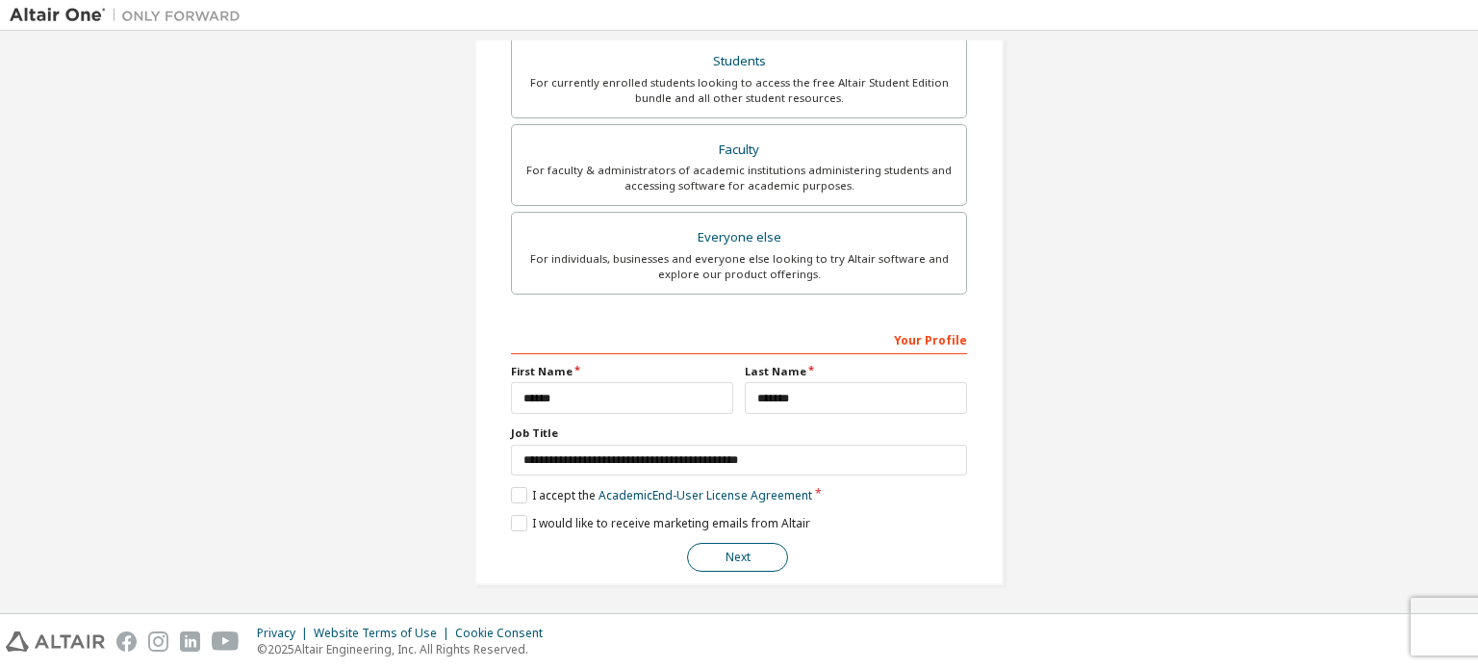  What do you see at coordinates (158, 641) in the screenshot?
I see `img: instagram.svg` at bounding box center [158, 641].